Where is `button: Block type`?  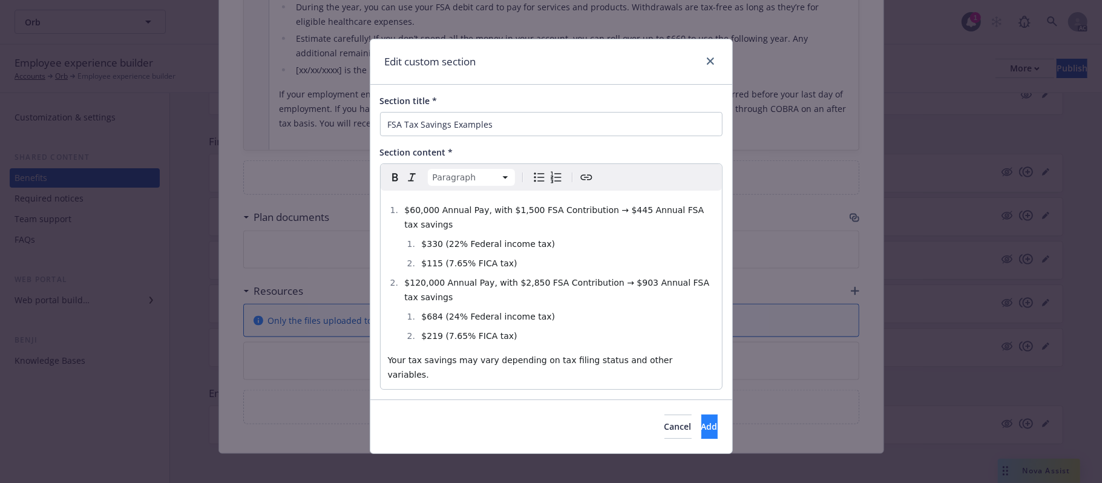 button: Block type is located at coordinates (471, 177).